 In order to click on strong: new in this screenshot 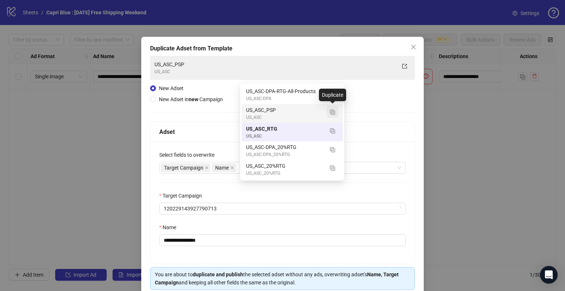, I will do `click(193, 99)`.